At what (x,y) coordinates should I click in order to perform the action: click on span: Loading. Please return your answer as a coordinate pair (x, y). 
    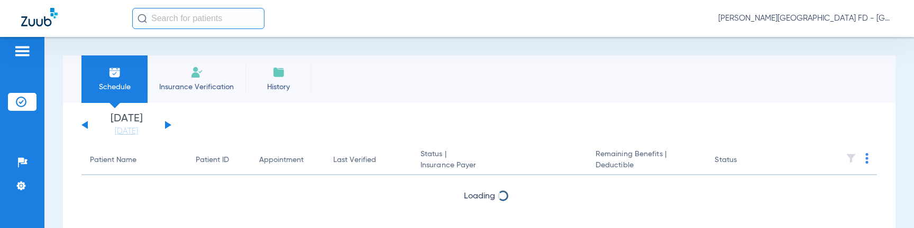
    Looking at the image, I should click on (479, 197).